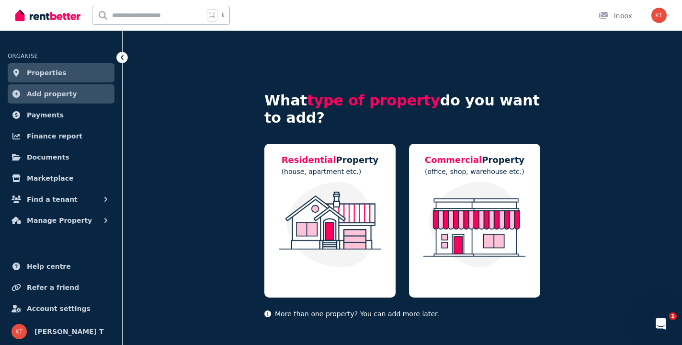 This screenshot has width=682, height=345. What do you see at coordinates (61, 94) in the screenshot?
I see `a: Add property` at bounding box center [61, 94].